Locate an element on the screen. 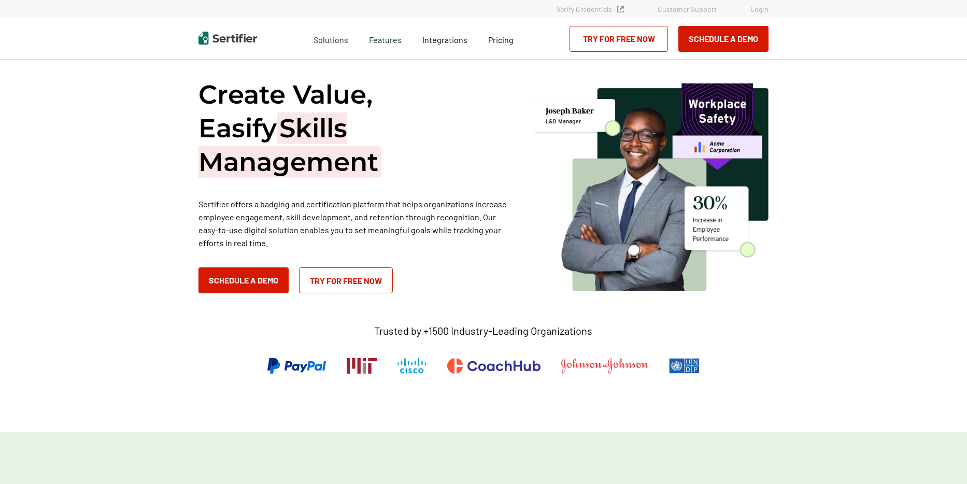 This screenshot has width=967, height=484. span: Solutions is located at coordinates (331, 38).